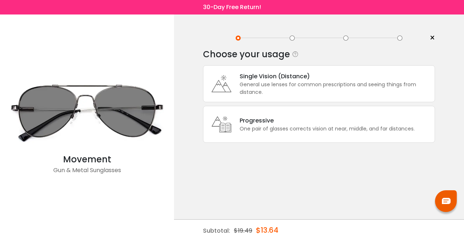 The height and width of the screenshot is (241, 464). I want to click on img: chat, so click(446, 201).